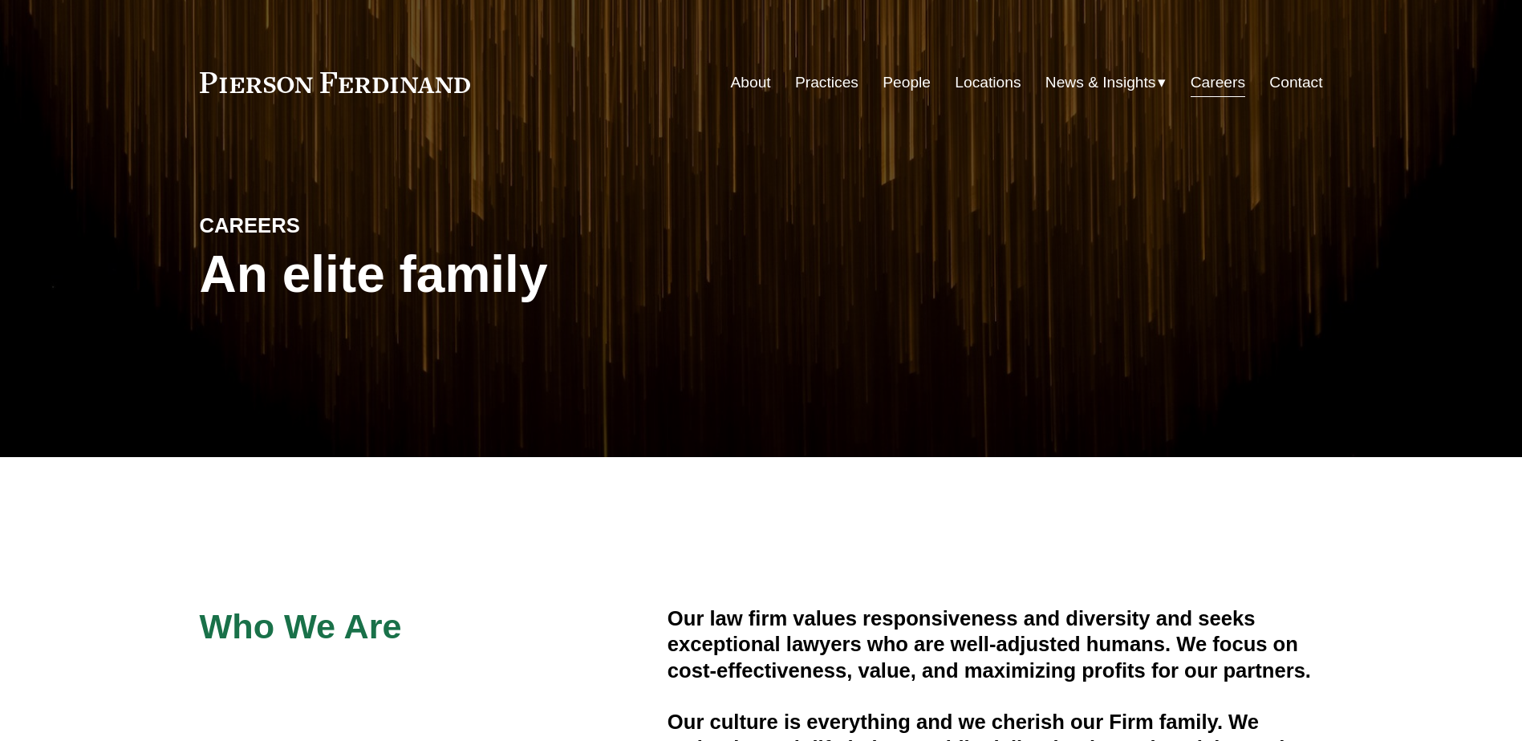 The width and height of the screenshot is (1522, 741). What do you see at coordinates (987, 83) in the screenshot?
I see `a: Locations` at bounding box center [987, 83].